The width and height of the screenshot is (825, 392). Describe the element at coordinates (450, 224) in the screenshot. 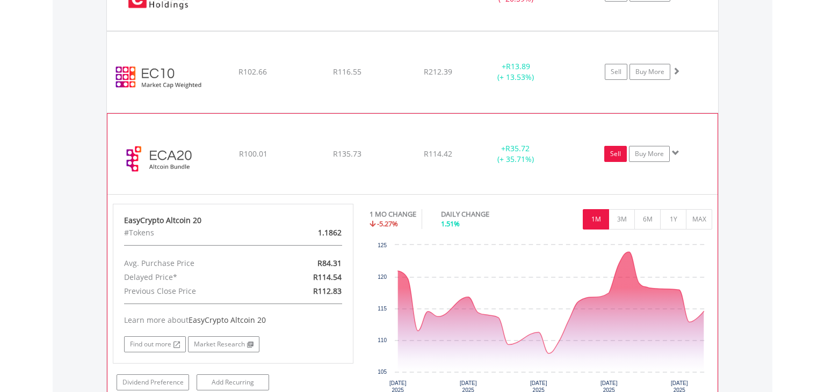

I see `span: 1.51%` at that location.